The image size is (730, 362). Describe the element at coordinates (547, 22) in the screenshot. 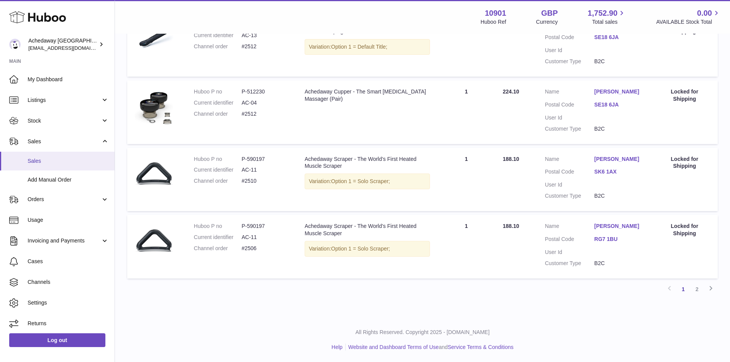

I see `div: Currency` at that location.